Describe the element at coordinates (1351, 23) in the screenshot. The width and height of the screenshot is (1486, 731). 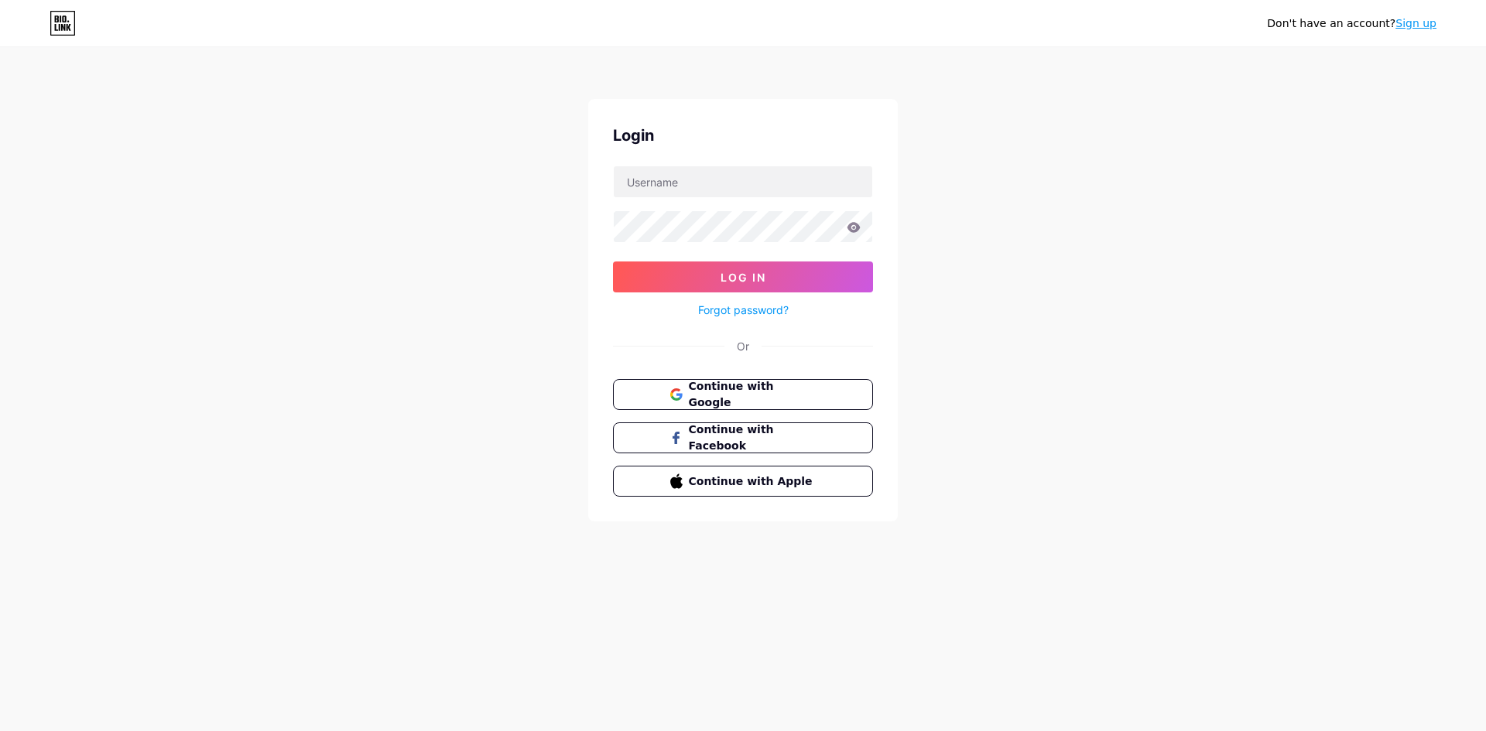
I see `div: Don't have an account?` at that location.